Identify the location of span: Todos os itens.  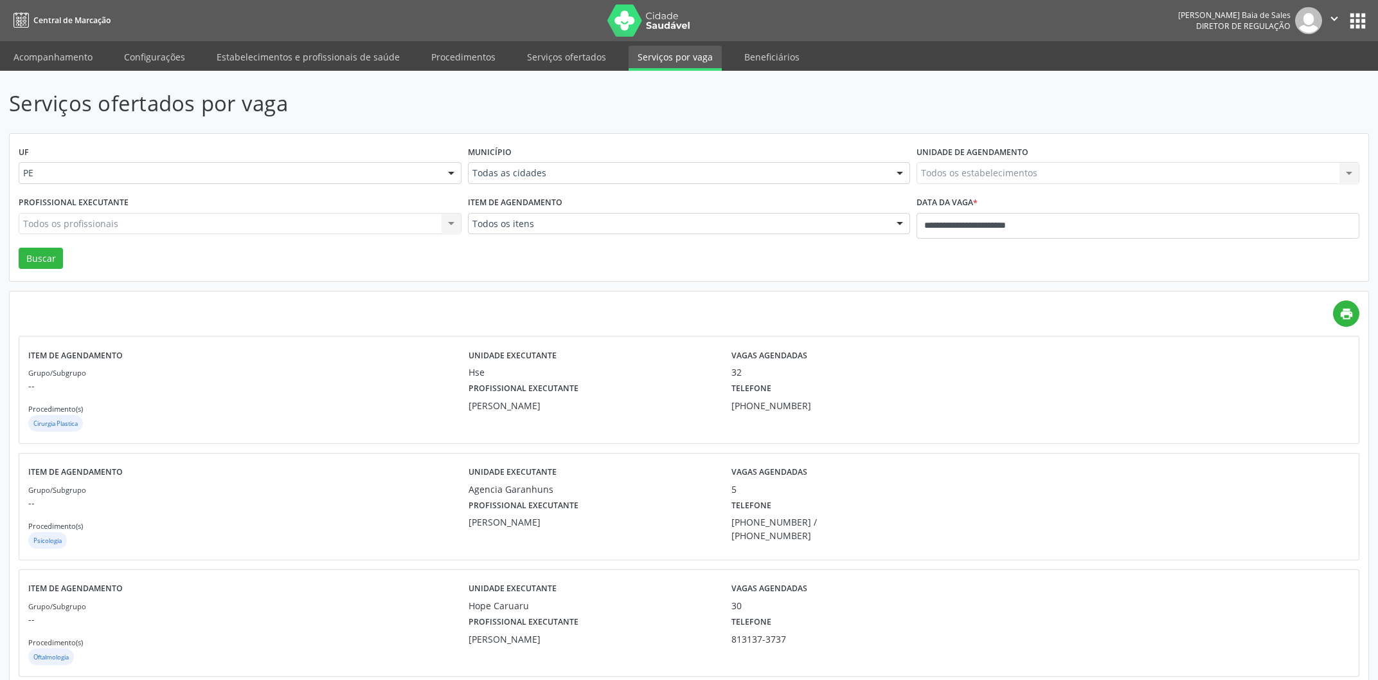
(678, 224).